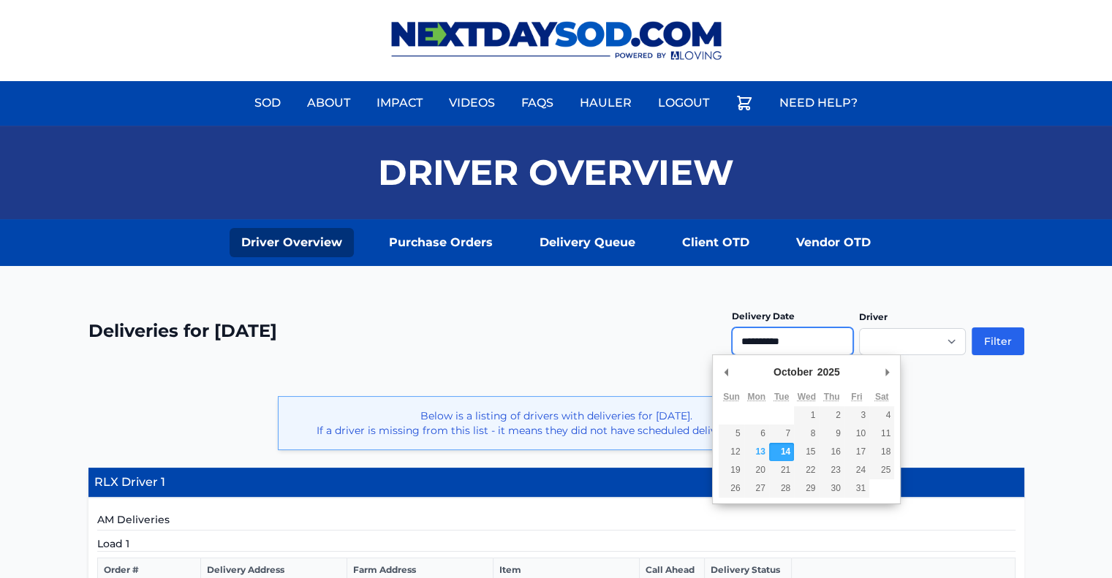 Image resolution: width=1112 pixels, height=578 pixels. What do you see at coordinates (831, 488) in the screenshot?
I see `button: 30` at bounding box center [831, 488].